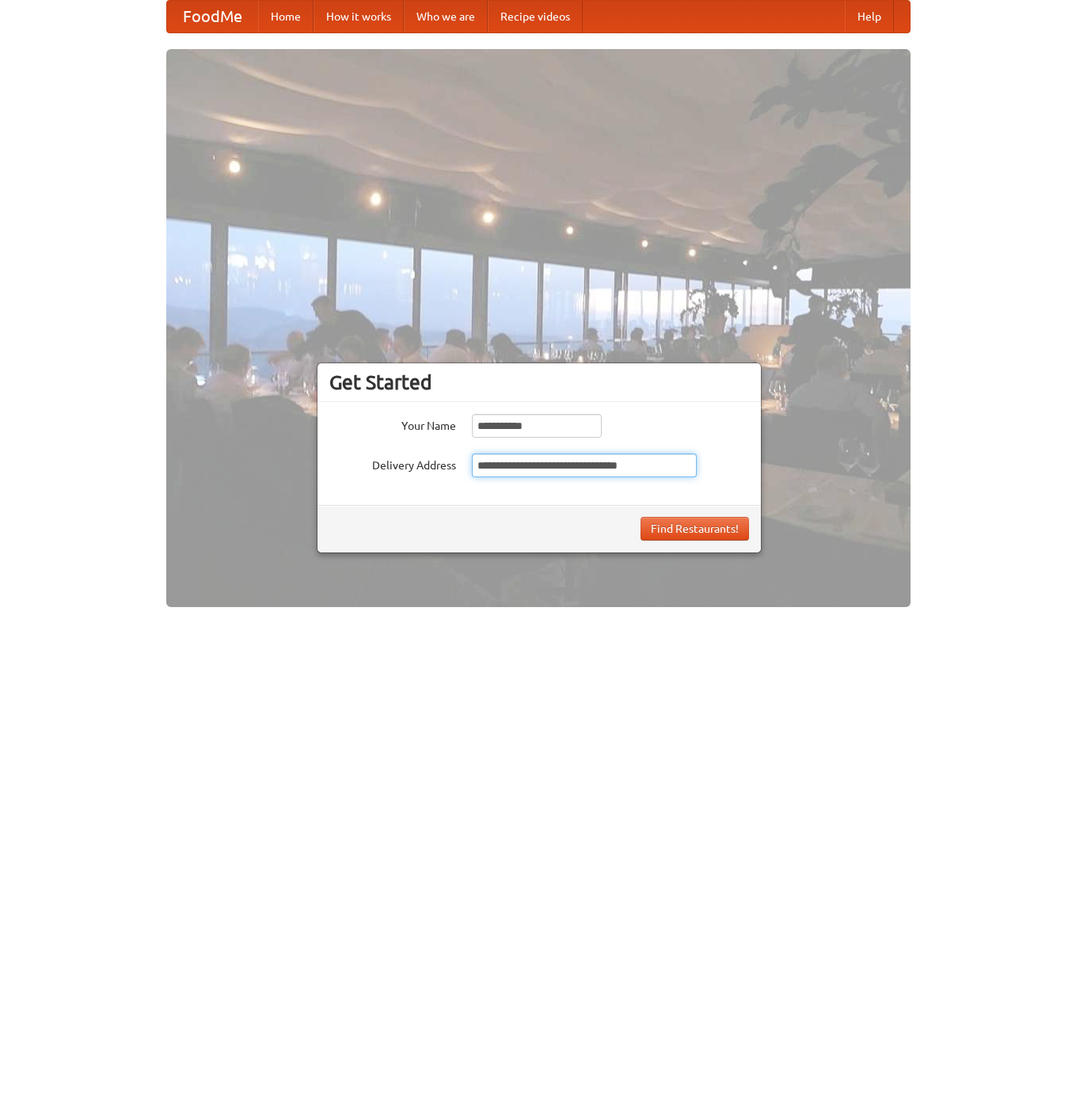 The width and height of the screenshot is (1076, 1120). I want to click on a: Recipe videos, so click(536, 17).